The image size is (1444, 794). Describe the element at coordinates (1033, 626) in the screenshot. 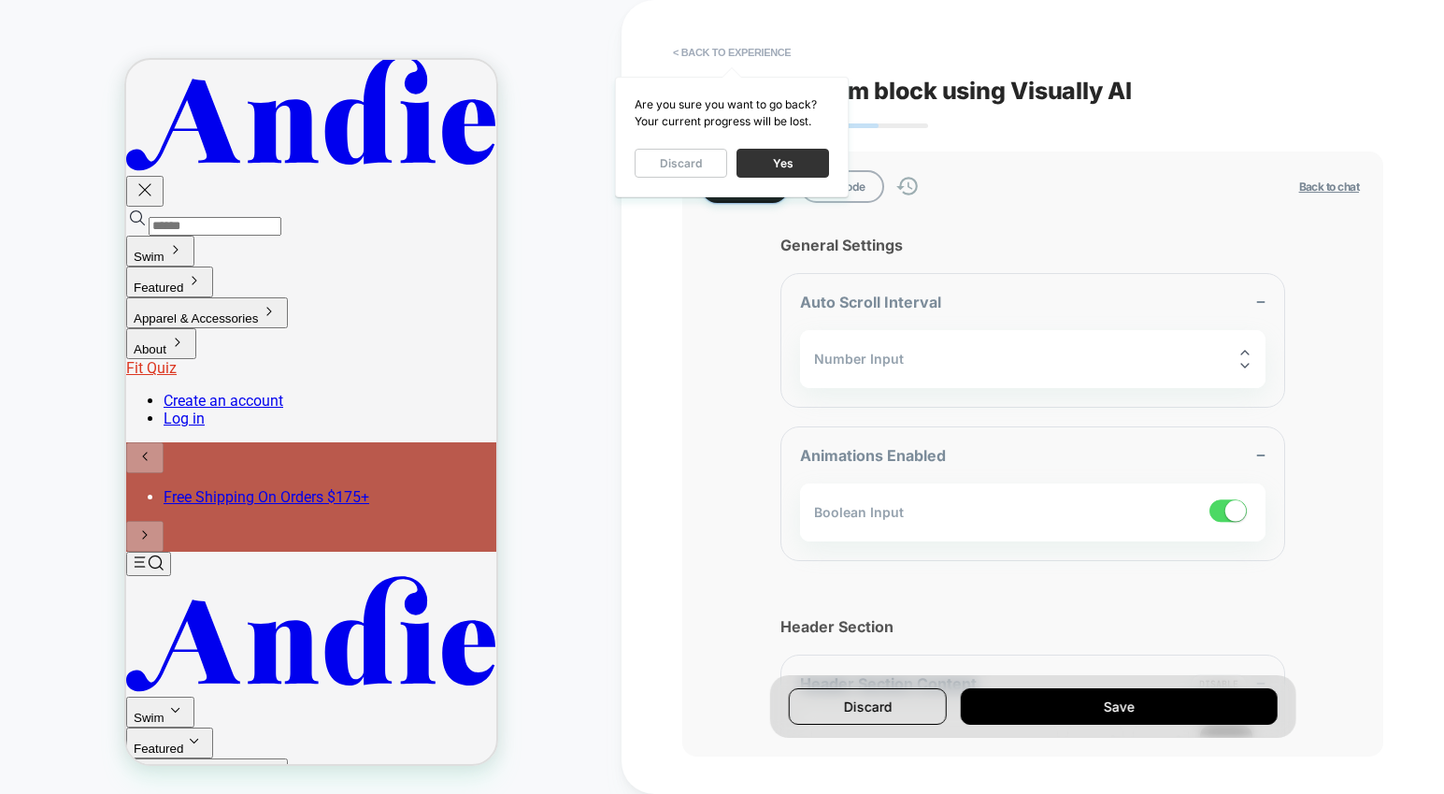

I see `span: Header Section` at that location.